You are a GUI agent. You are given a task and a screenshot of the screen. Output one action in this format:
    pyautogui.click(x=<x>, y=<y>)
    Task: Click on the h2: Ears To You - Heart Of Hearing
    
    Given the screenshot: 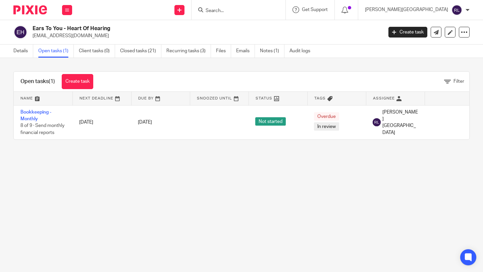 What is the action you would take?
    pyautogui.click(x=171, y=29)
    